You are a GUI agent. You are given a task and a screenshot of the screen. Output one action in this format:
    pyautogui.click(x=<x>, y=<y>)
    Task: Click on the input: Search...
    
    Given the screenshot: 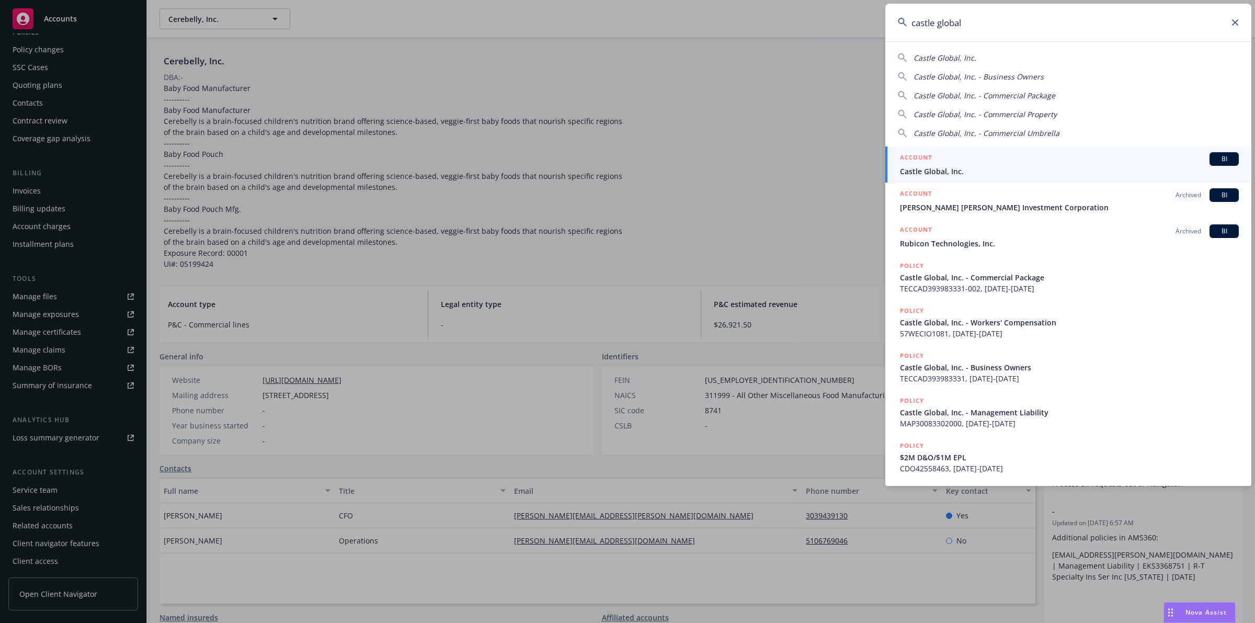 What is the action you would take?
    pyautogui.click(x=1068, y=22)
    